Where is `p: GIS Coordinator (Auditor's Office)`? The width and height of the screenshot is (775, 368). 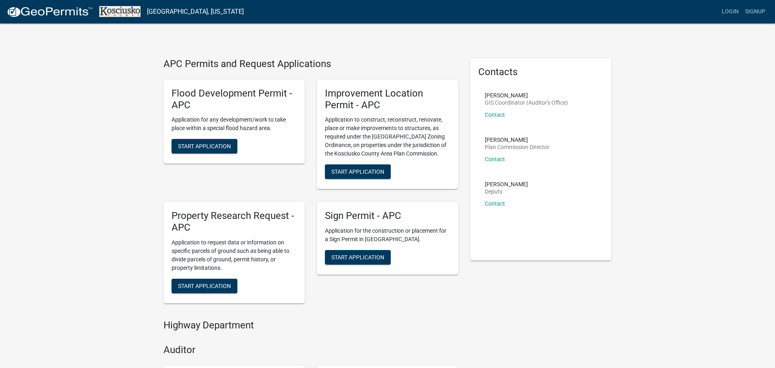 p: GIS Coordinator (Auditor's Office) is located at coordinates (526, 102).